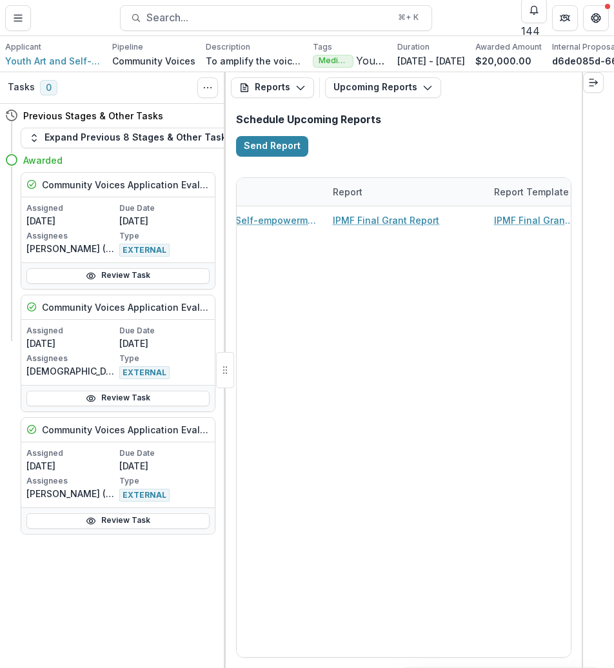  What do you see at coordinates (565, 18) in the screenshot?
I see `button: Partners` at bounding box center [565, 18].